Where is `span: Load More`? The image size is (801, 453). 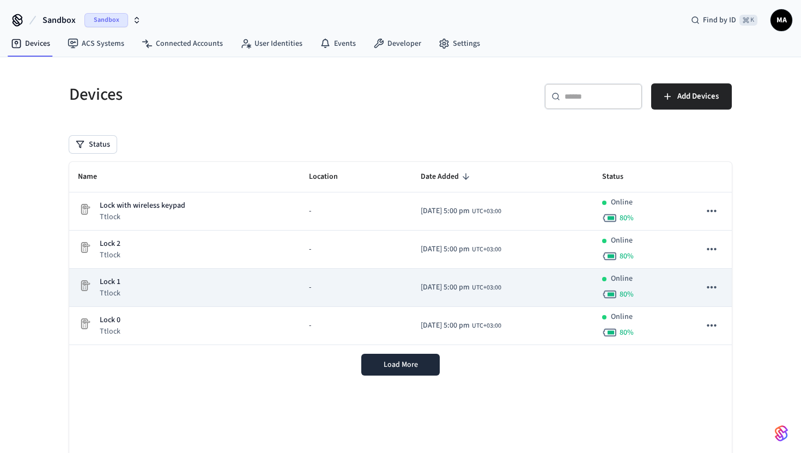
span: Load More is located at coordinates (400, 364).